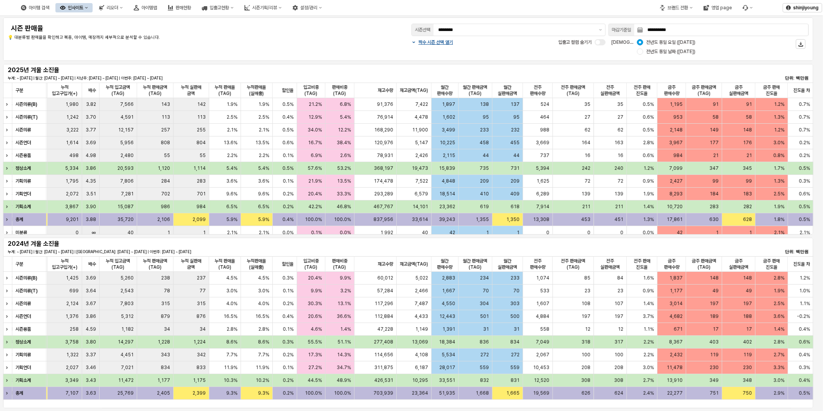 Image resolution: width=823 pixels, height=411 pixels. What do you see at coordinates (779, 155) in the screenshot?
I see `span: 0.8%` at bounding box center [779, 155].